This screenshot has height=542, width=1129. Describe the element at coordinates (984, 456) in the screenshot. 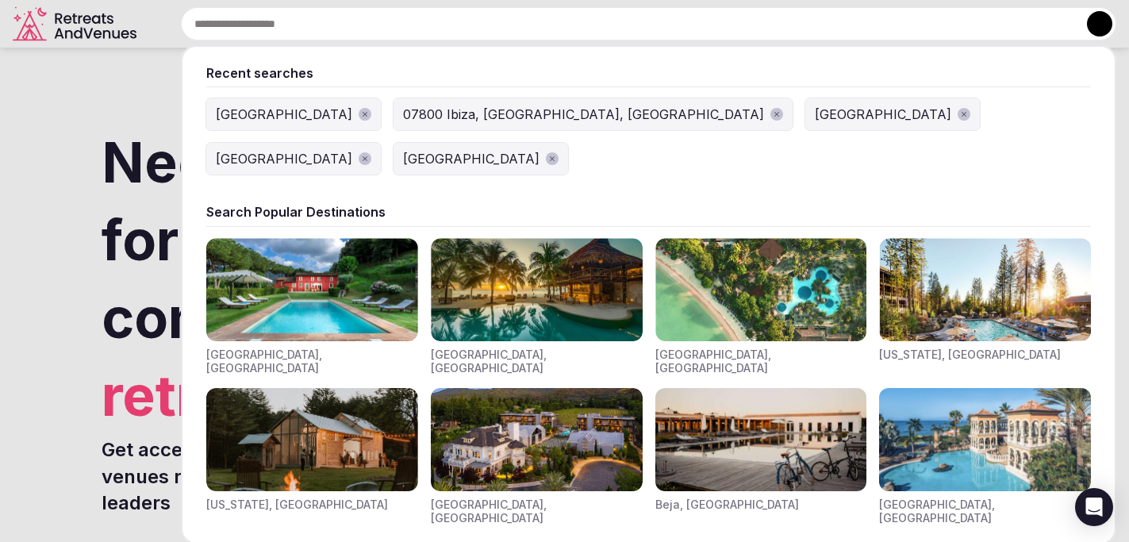

I see `div: Visit venues for Canarias, Spain` at that location.